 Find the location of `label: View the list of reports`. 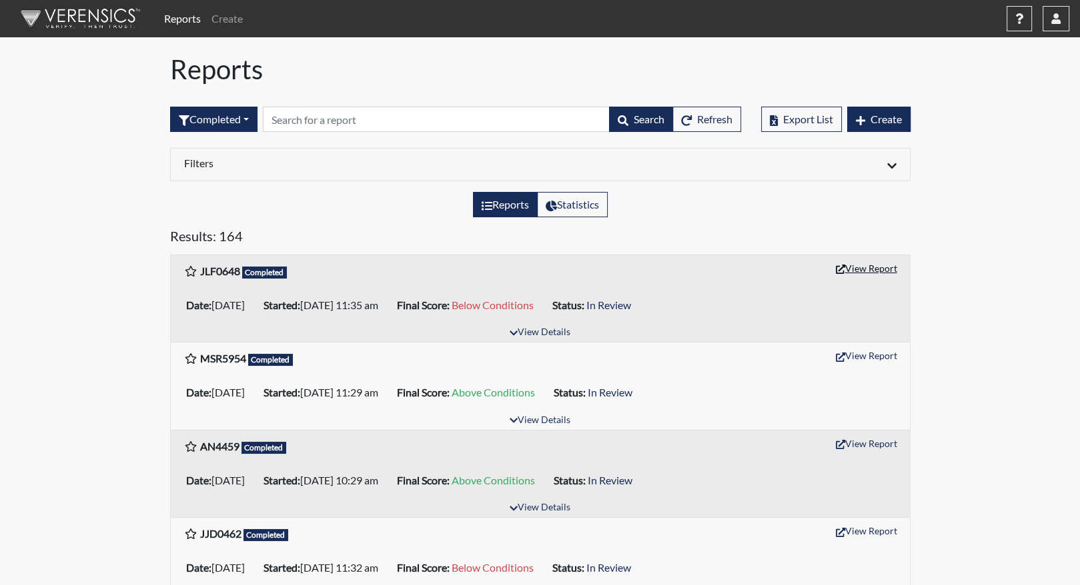

label: View the list of reports is located at coordinates (505, 205).